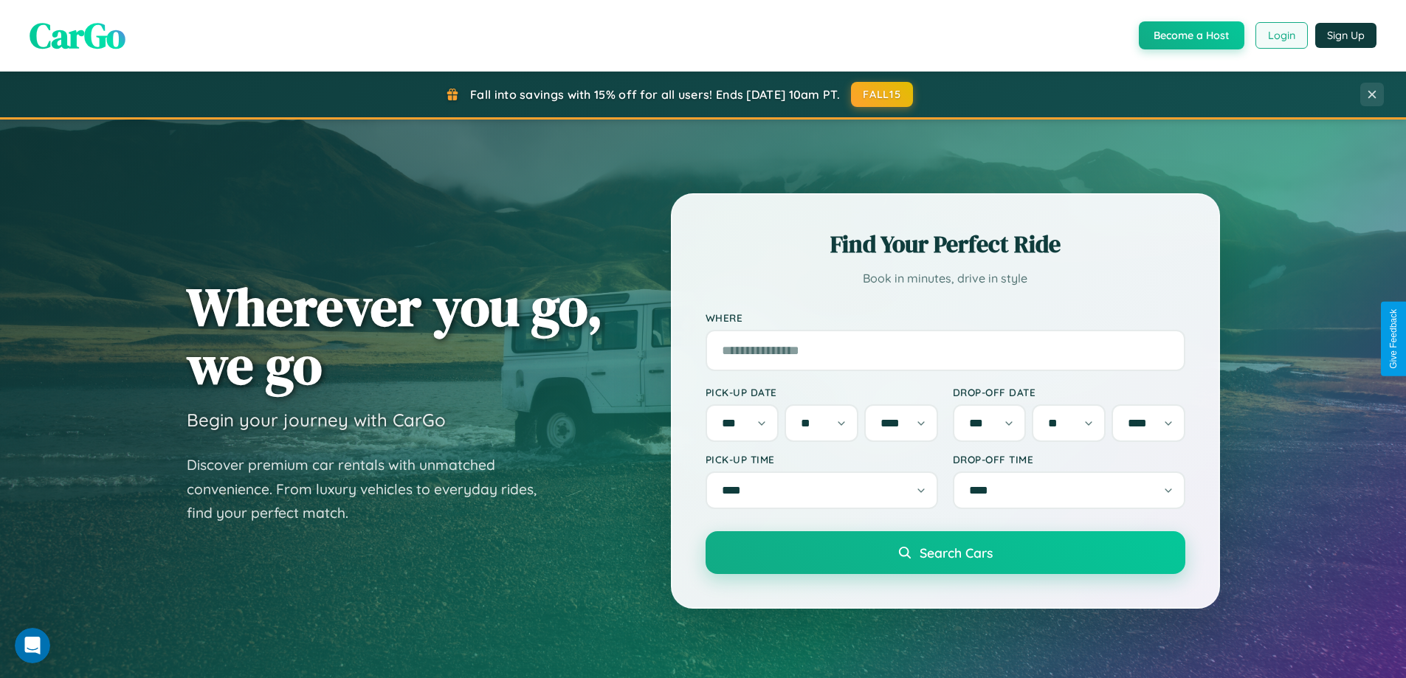 The image size is (1406, 678). What do you see at coordinates (1069, 459) in the screenshot?
I see `label: Drop-off Time` at bounding box center [1069, 459].